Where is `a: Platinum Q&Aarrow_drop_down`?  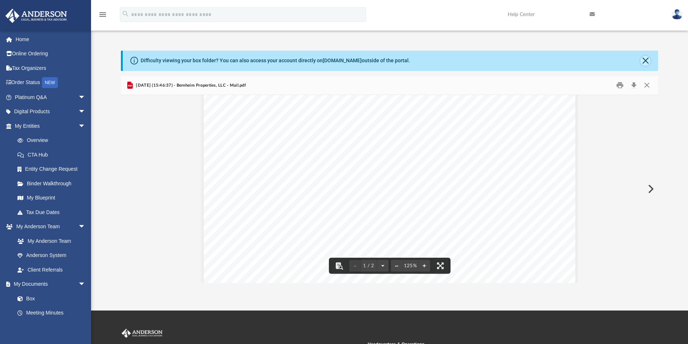 a: Platinum Q&Aarrow_drop_down is located at coordinates (51, 97).